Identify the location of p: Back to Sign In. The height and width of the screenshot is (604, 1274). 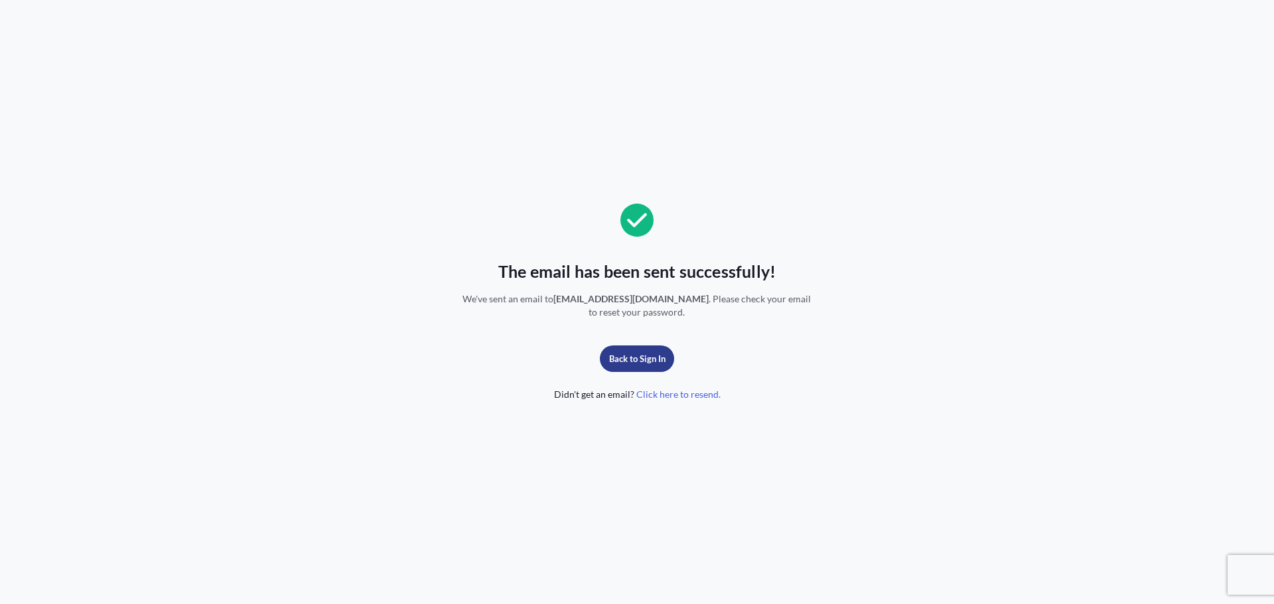
(637, 359).